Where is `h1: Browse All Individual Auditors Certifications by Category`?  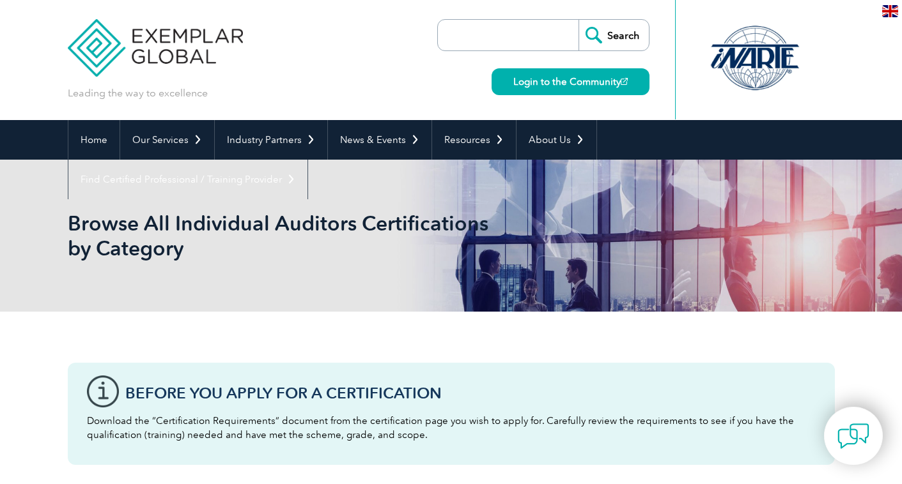
h1: Browse All Individual Auditors Certifications by Category is located at coordinates (313, 236).